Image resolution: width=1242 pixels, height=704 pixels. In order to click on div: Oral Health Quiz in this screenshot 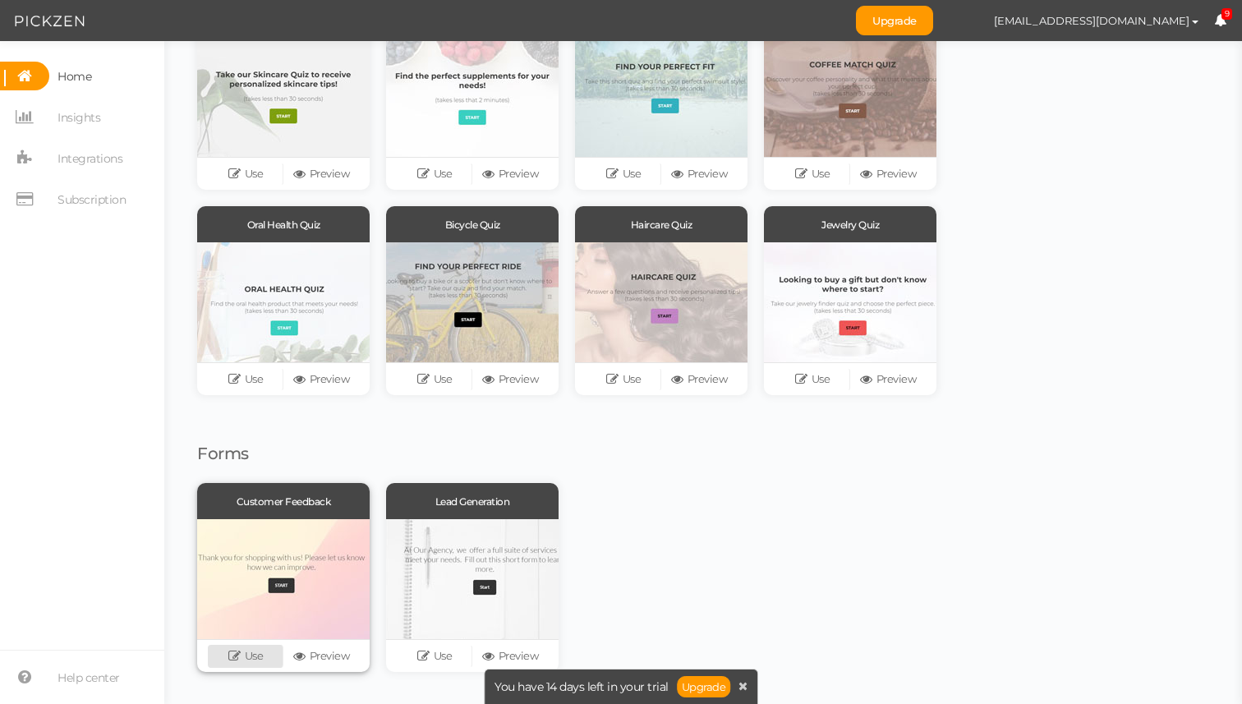, I will do `click(283, 224)`.